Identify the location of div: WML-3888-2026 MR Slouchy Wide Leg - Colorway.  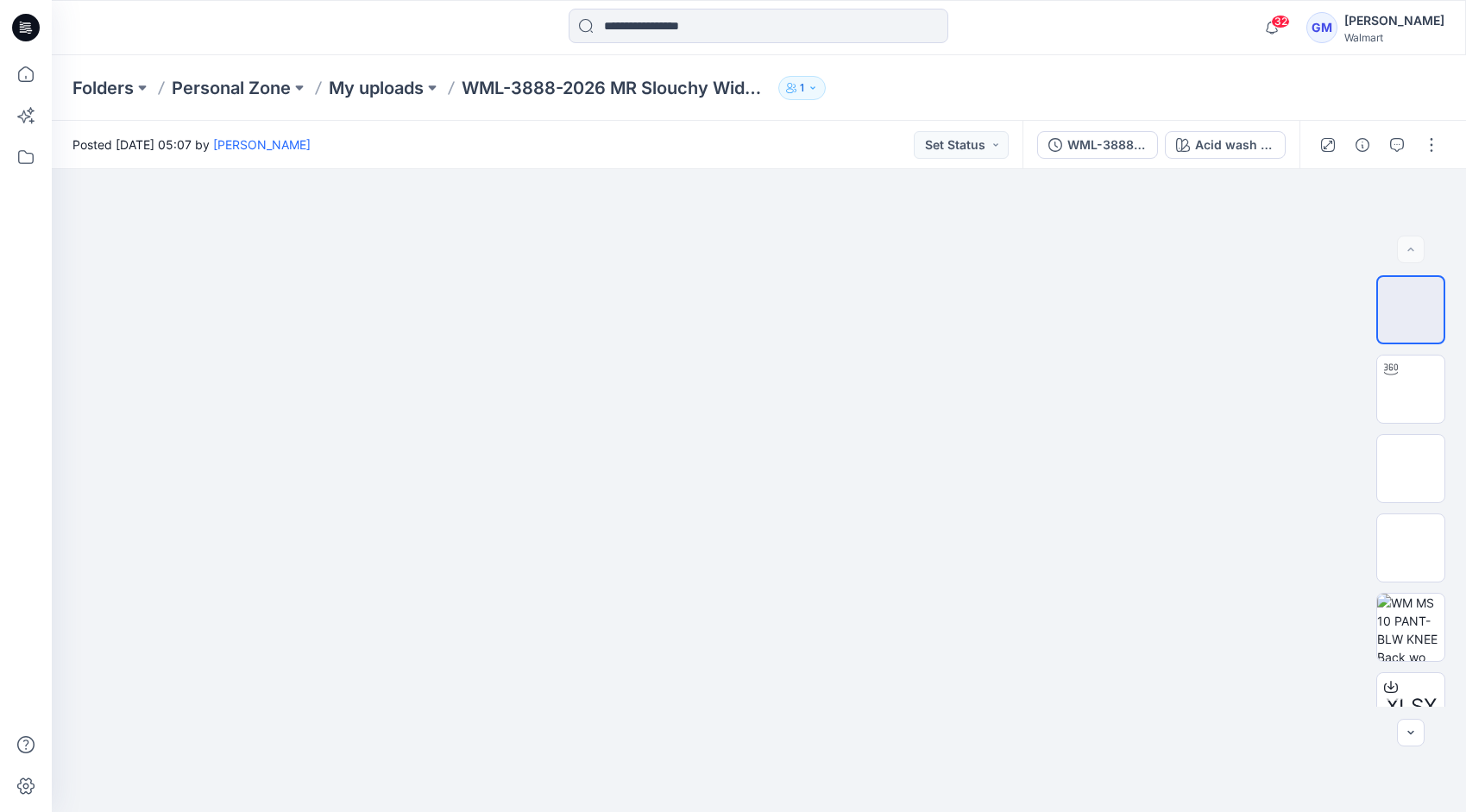
(1107, 144).